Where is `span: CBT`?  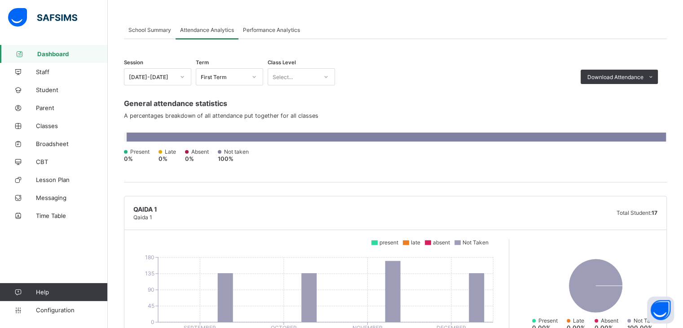
span: CBT is located at coordinates (72, 162).